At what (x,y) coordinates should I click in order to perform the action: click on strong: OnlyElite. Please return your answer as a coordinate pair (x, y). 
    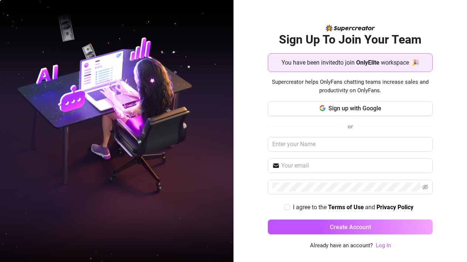
    Looking at the image, I should click on (367, 62).